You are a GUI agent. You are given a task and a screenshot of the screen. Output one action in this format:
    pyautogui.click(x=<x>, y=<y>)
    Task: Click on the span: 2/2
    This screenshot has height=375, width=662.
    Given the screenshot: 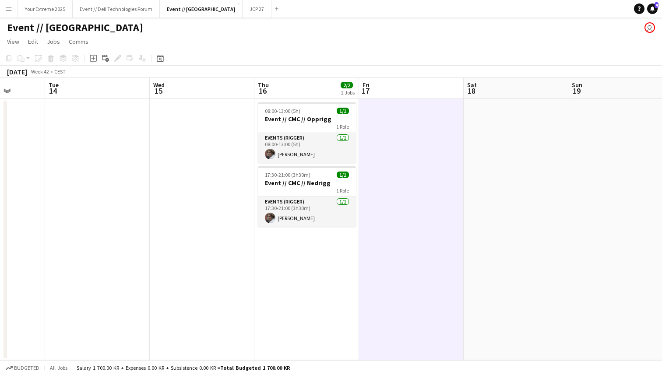 What is the action you would take?
    pyautogui.click(x=347, y=85)
    